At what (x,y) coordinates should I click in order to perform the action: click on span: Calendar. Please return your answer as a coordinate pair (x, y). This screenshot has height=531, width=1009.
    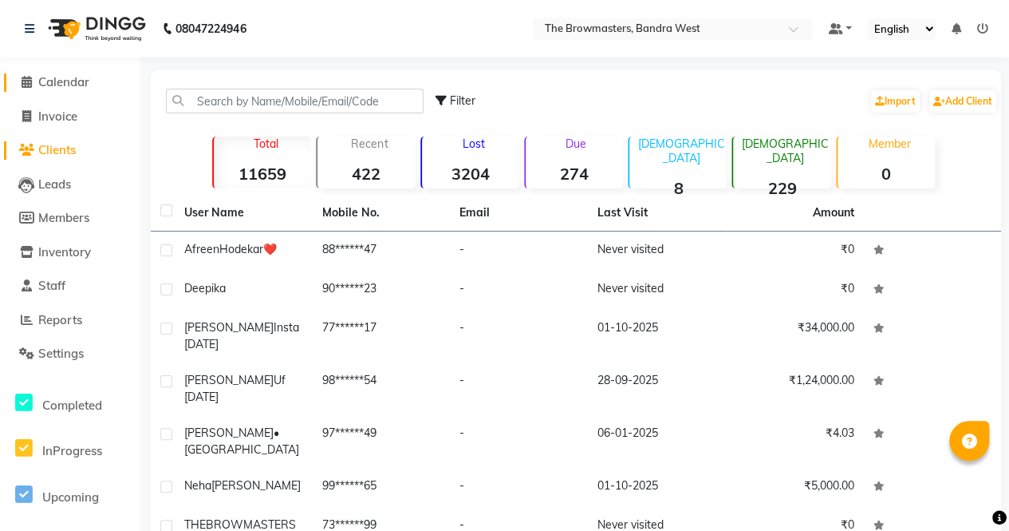
    Looking at the image, I should click on (64, 81).